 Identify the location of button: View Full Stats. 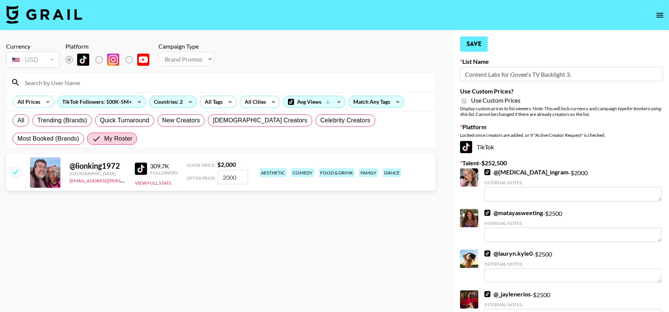
(153, 183).